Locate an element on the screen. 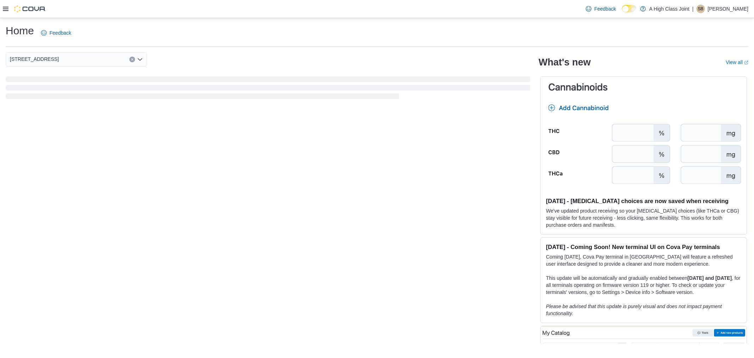 Image resolution: width=754 pixels, height=358 pixels. p: A High Class Joint is located at coordinates (670, 9).